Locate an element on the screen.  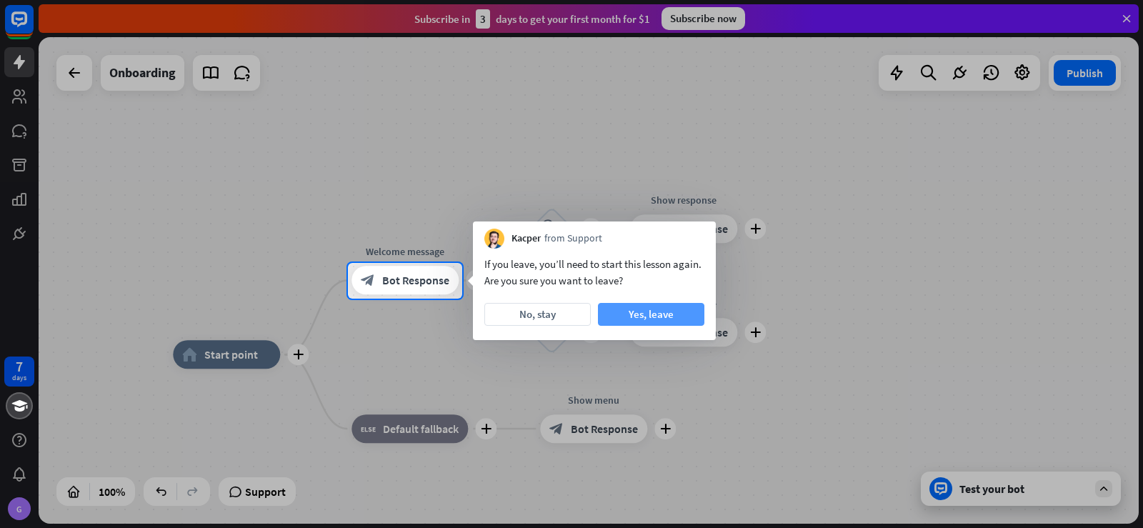
i: block_bot_response is located at coordinates (368, 281).